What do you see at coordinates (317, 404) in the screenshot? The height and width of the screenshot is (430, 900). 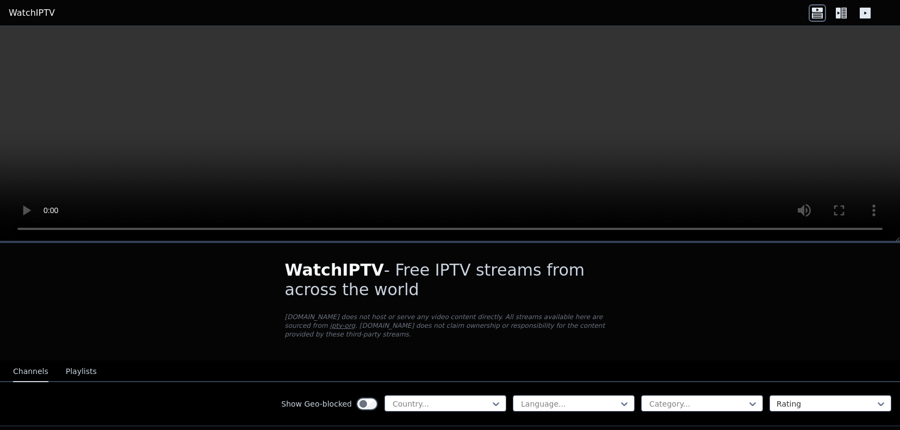 I see `label: Show Geo-blocked` at bounding box center [317, 404].